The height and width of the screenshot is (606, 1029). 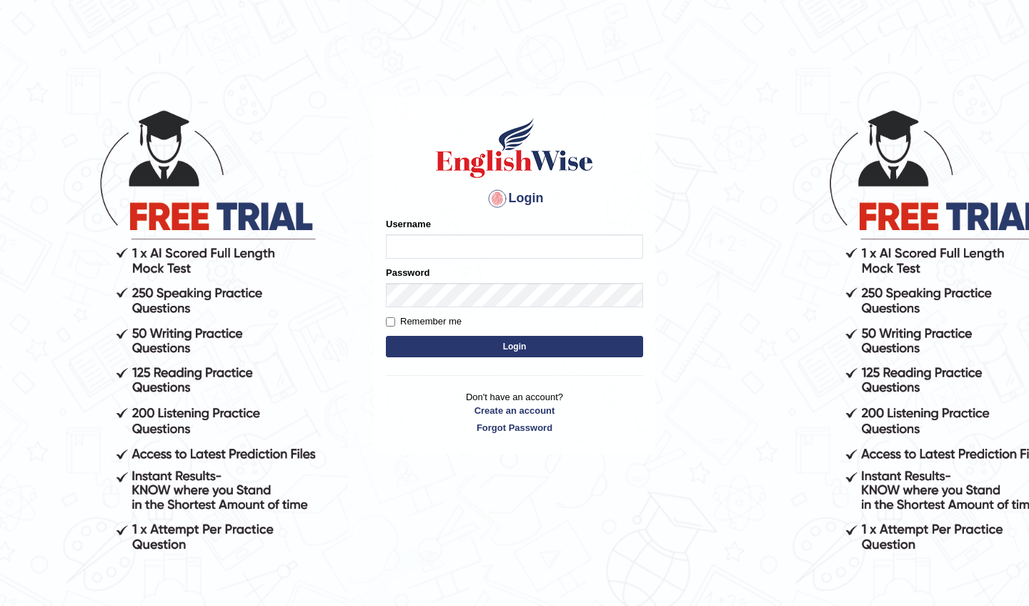 I want to click on p: Don't have an account?, so click(x=514, y=412).